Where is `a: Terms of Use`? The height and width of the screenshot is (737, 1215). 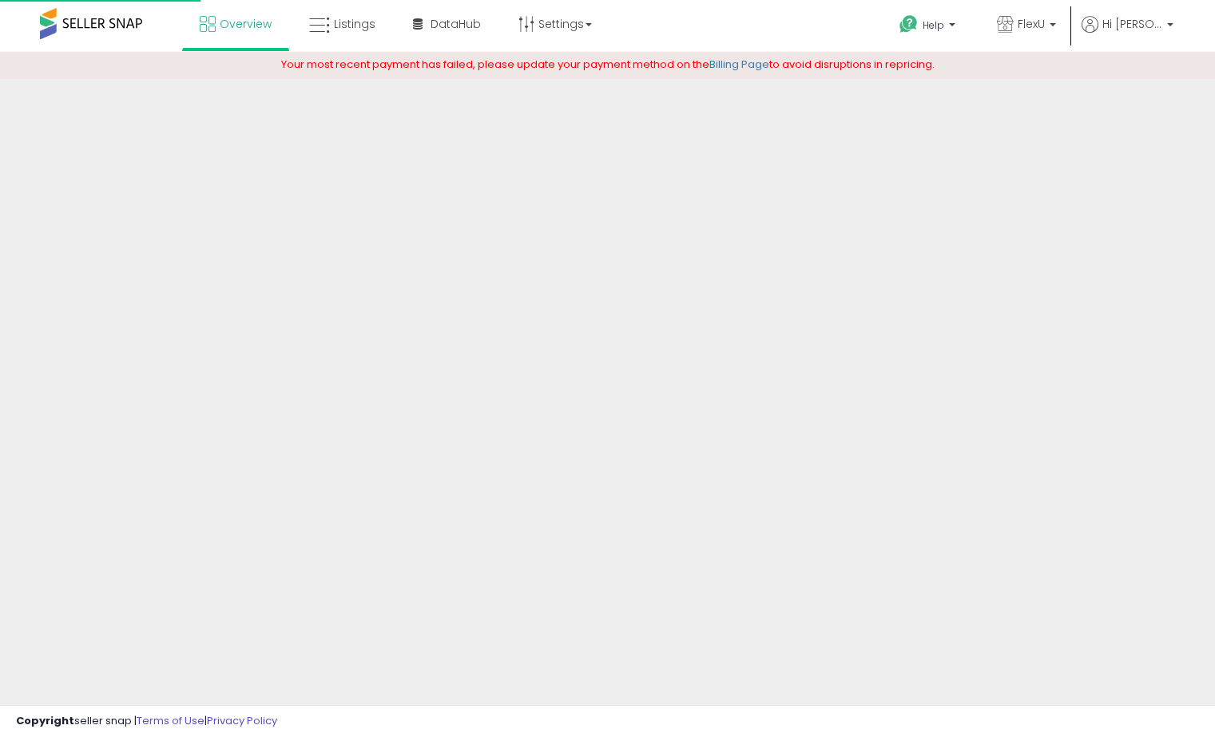
a: Terms of Use is located at coordinates (170, 720).